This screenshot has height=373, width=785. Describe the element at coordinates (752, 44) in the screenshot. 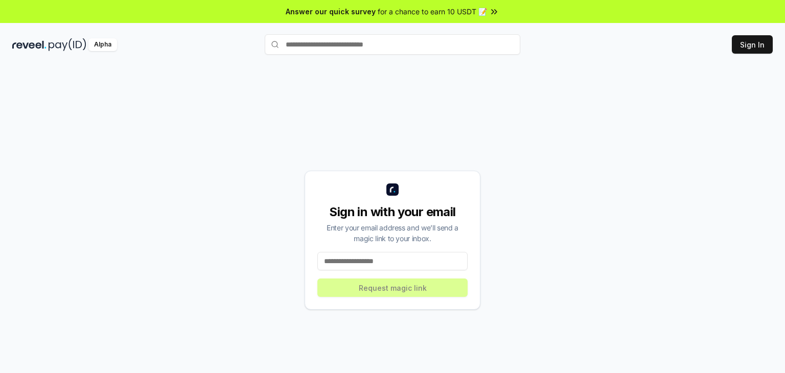

I see `button: Sign In` at that location.